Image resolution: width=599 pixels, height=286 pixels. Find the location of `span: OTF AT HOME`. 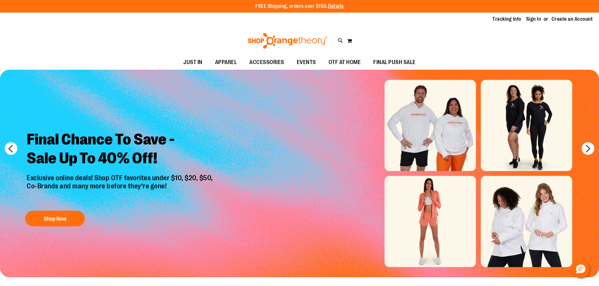

span: OTF AT HOME is located at coordinates (345, 62).